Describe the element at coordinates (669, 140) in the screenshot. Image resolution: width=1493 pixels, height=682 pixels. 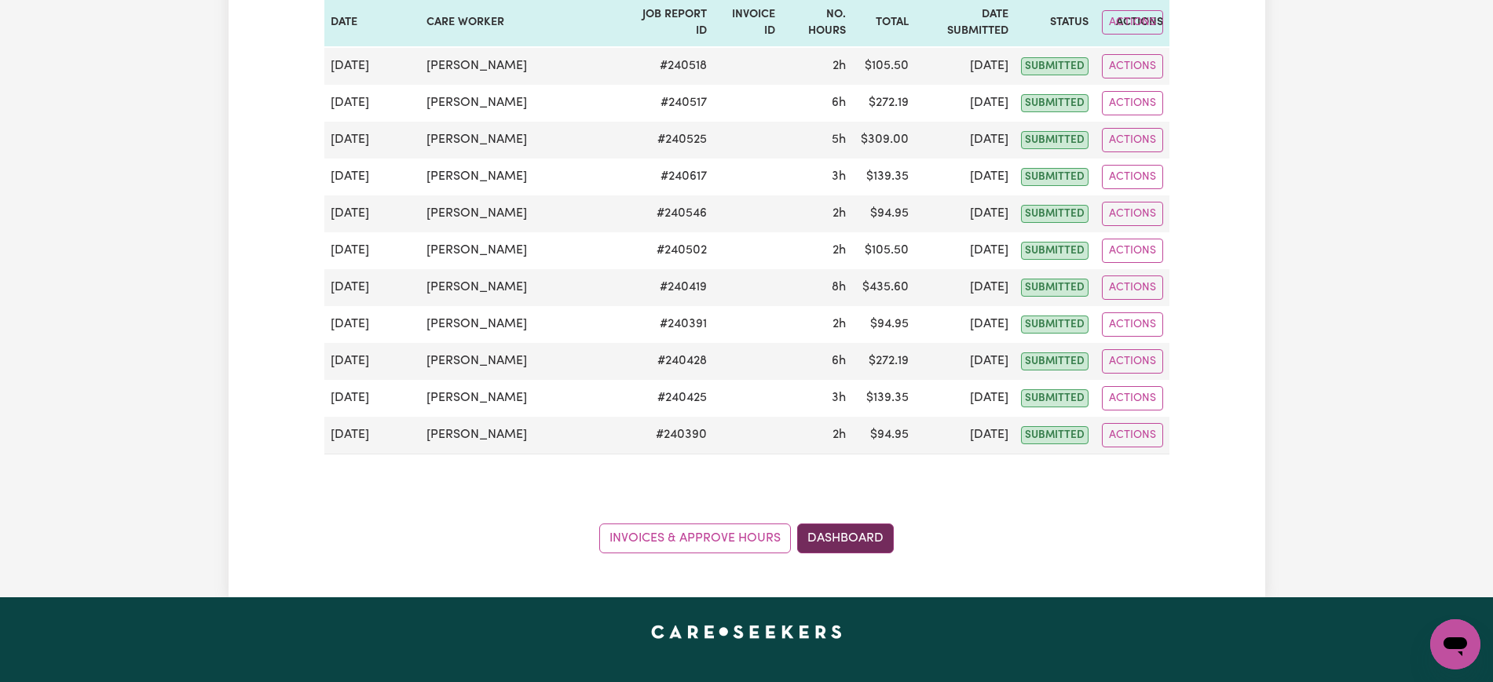
I see `td: # 240525` at that location.